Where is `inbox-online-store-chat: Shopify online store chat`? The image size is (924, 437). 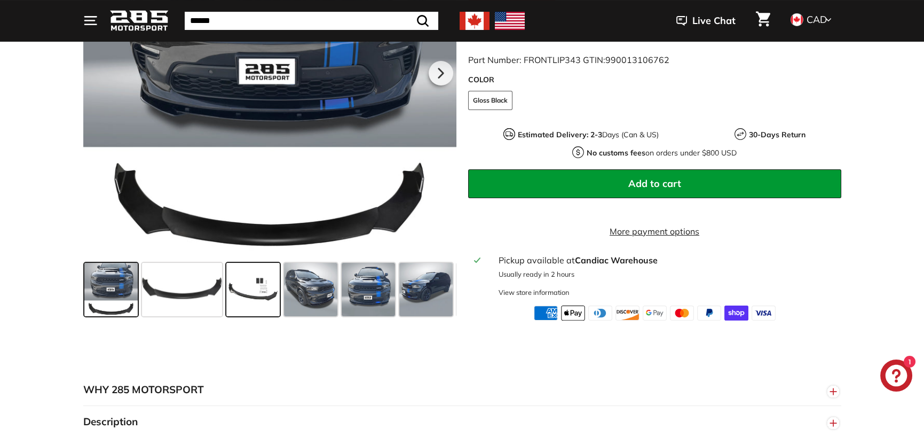 inbox-online-store-chat: Shopify online store chat is located at coordinates (897, 377).